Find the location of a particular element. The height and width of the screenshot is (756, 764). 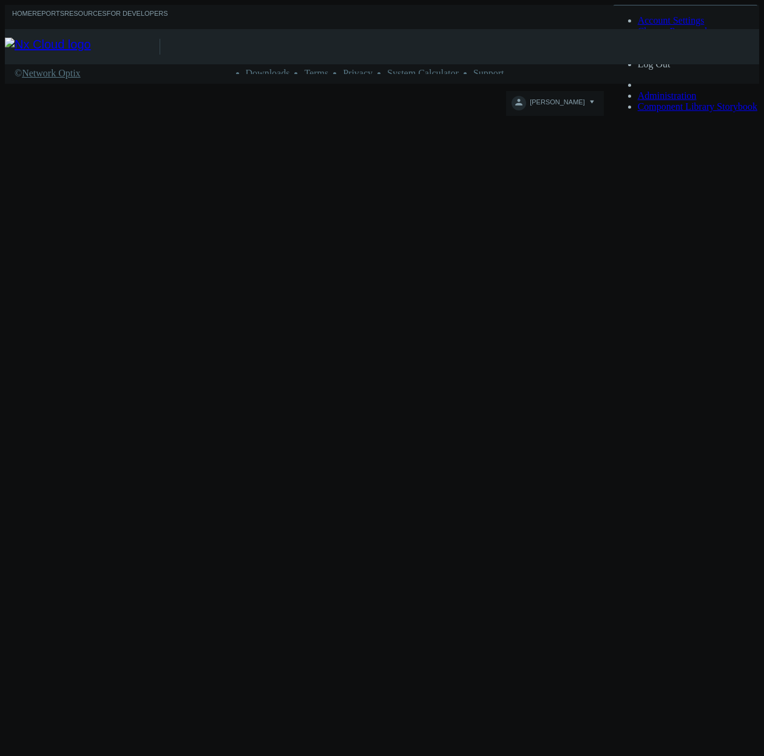

span: Component Library Storybook is located at coordinates (697, 106).